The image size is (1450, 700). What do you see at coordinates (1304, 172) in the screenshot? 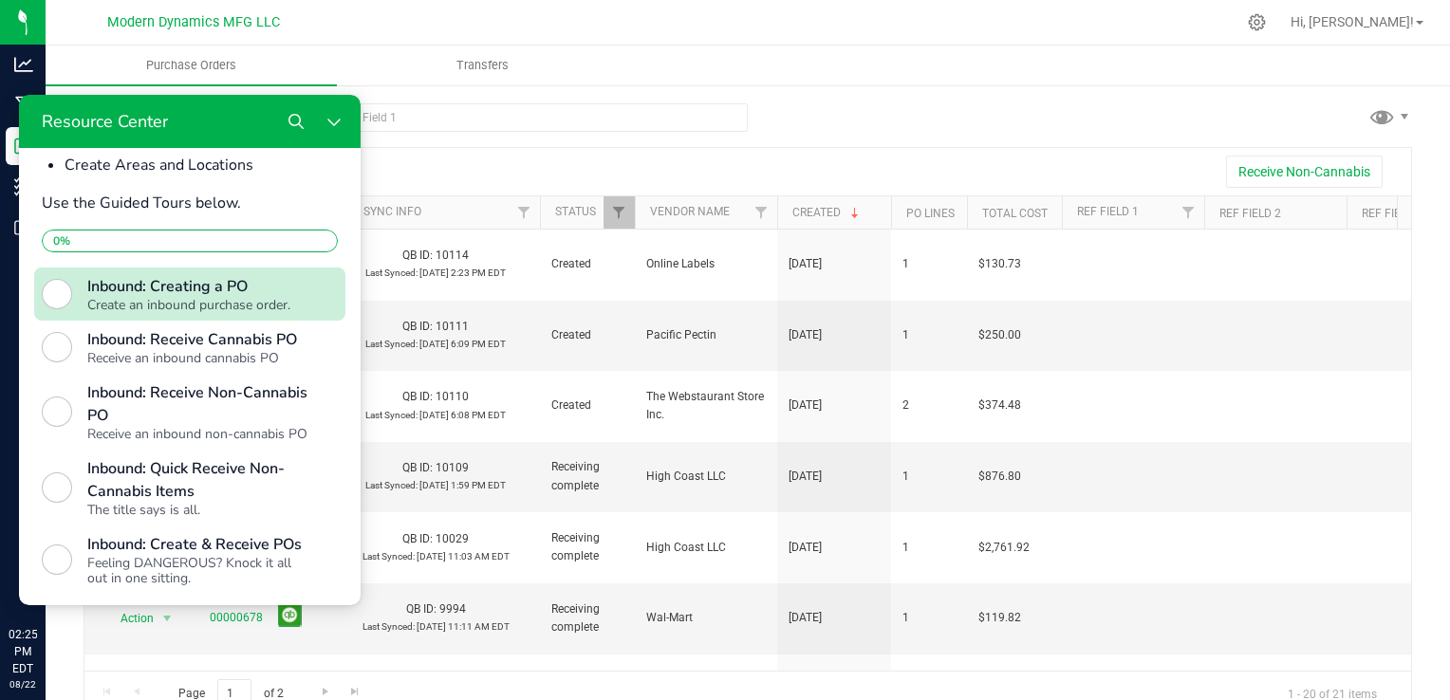
I see `button: Receive Non-Cannabis` at bounding box center [1304, 172].